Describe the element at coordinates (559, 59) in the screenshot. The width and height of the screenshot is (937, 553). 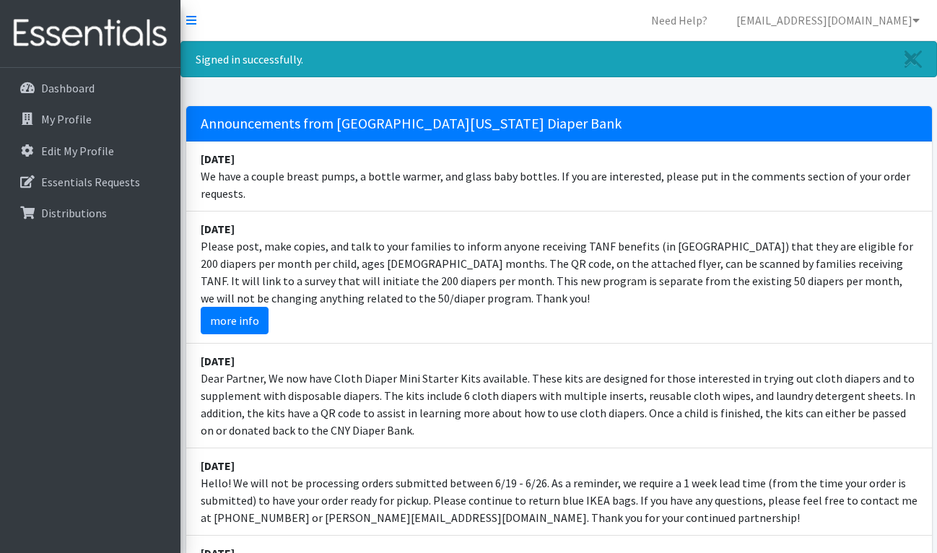
I see `div: Signed in successfully.` at that location.